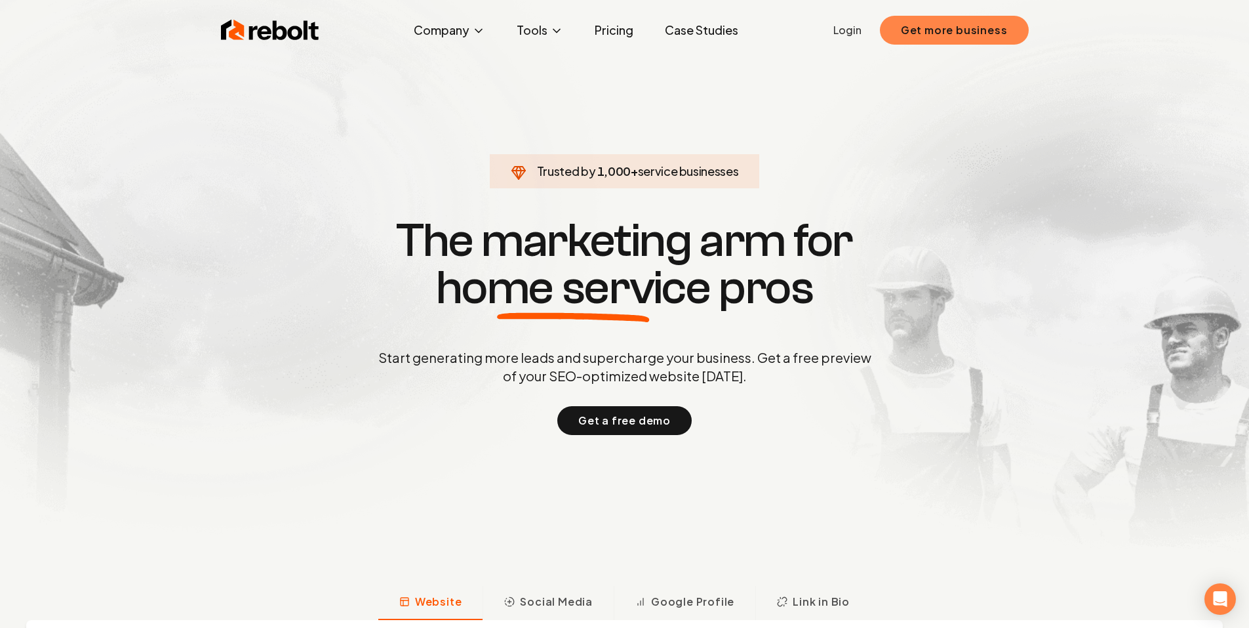 The width and height of the screenshot is (1249, 628). I want to click on a: Case Studies, so click(702, 30).